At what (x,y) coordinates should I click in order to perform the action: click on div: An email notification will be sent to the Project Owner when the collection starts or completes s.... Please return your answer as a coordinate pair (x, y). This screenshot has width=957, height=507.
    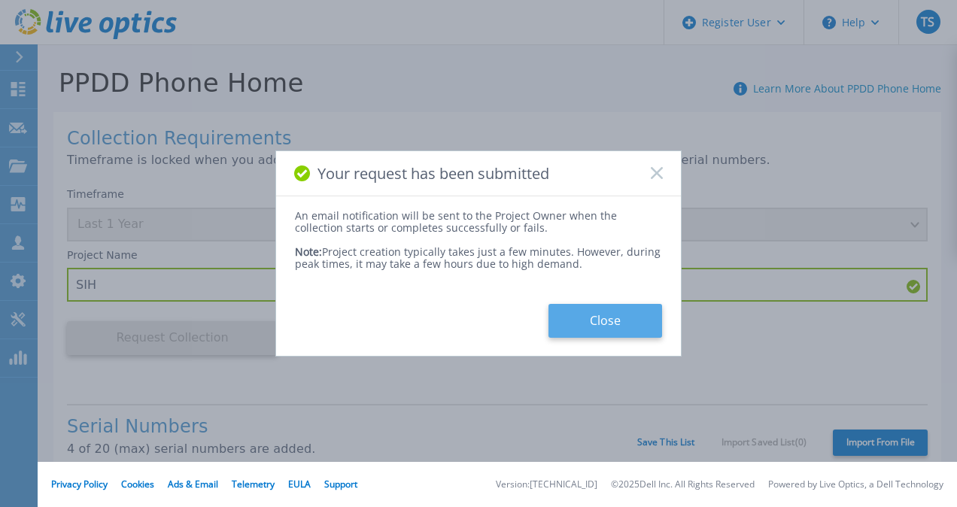
    Looking at the image, I should click on (479, 222).